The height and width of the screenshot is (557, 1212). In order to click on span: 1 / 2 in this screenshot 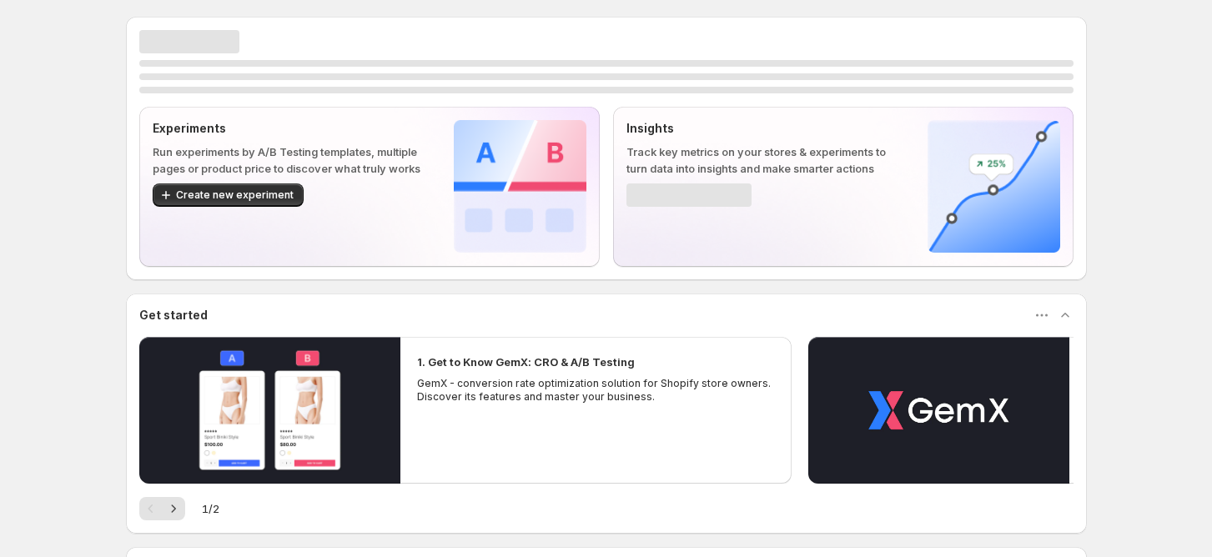, I will do `click(210, 509)`.